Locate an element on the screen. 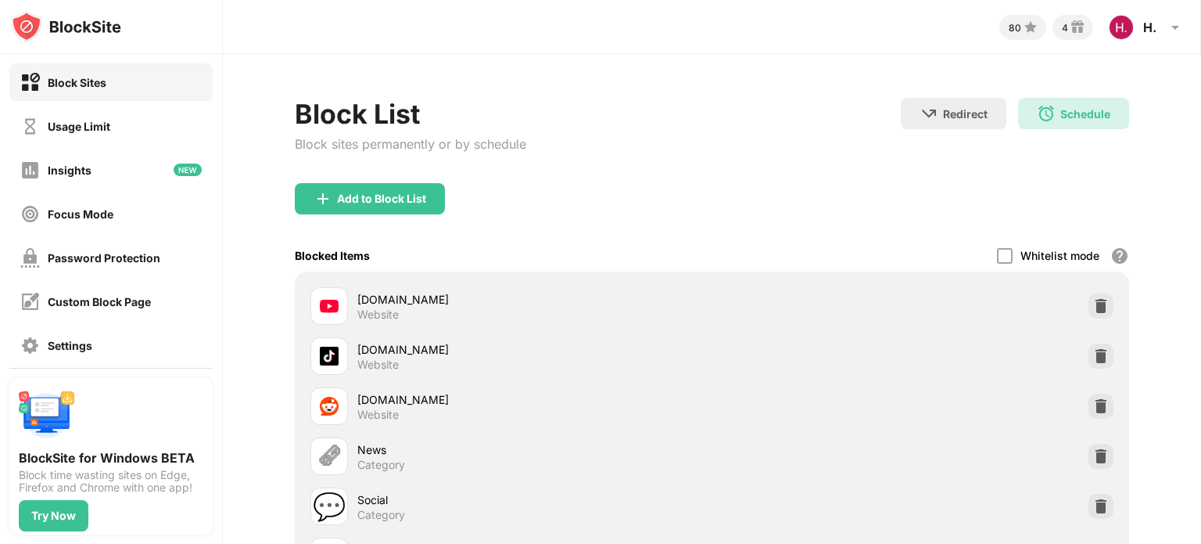 This screenshot has height=544, width=1201. div: Blocked Items is located at coordinates (332, 255).